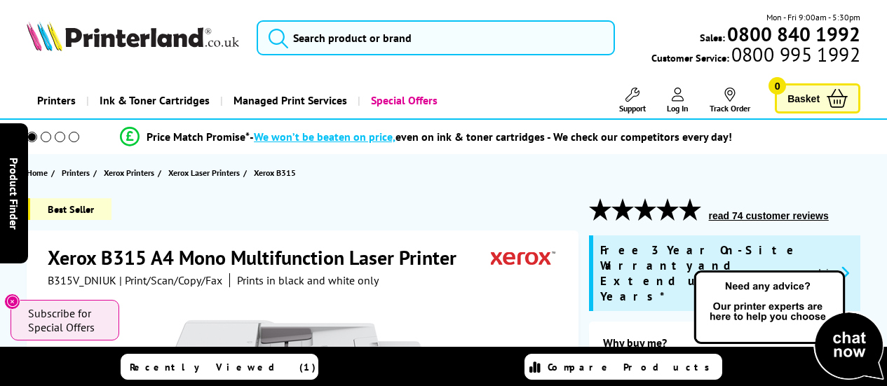 This screenshot has width=887, height=386. What do you see at coordinates (39, 172) in the screenshot?
I see `a: Home` at bounding box center [39, 172].